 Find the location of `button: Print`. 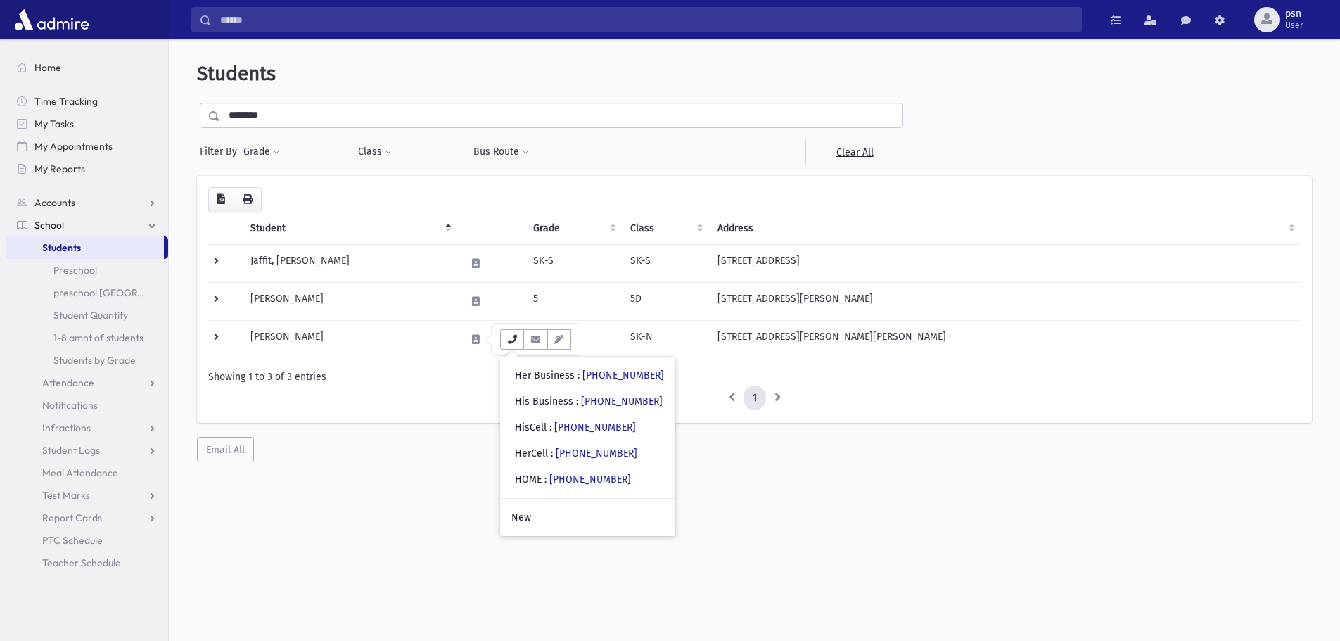

button: Print is located at coordinates (248, 200).